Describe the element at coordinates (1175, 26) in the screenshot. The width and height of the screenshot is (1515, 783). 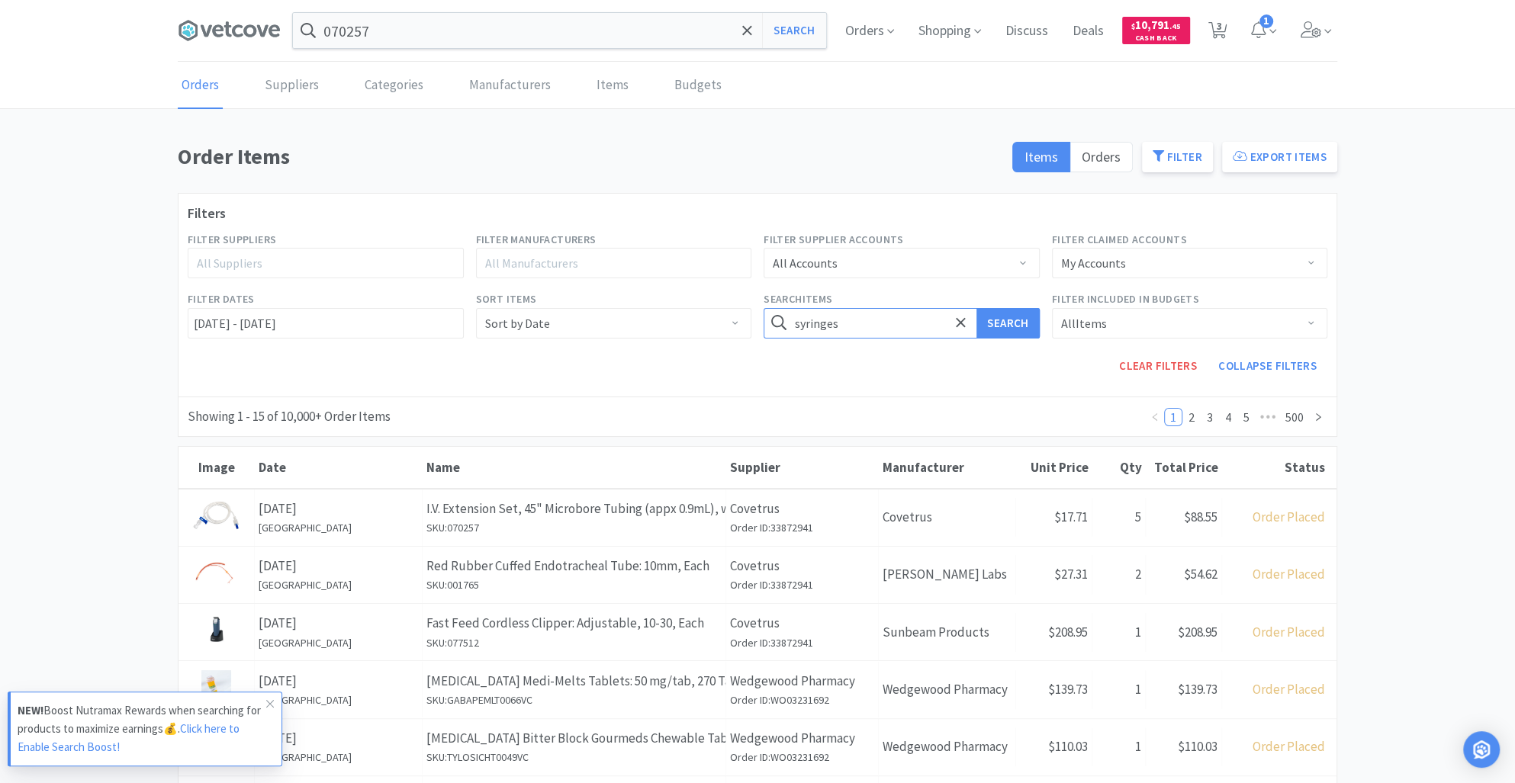
I see `span: . 45` at that location.